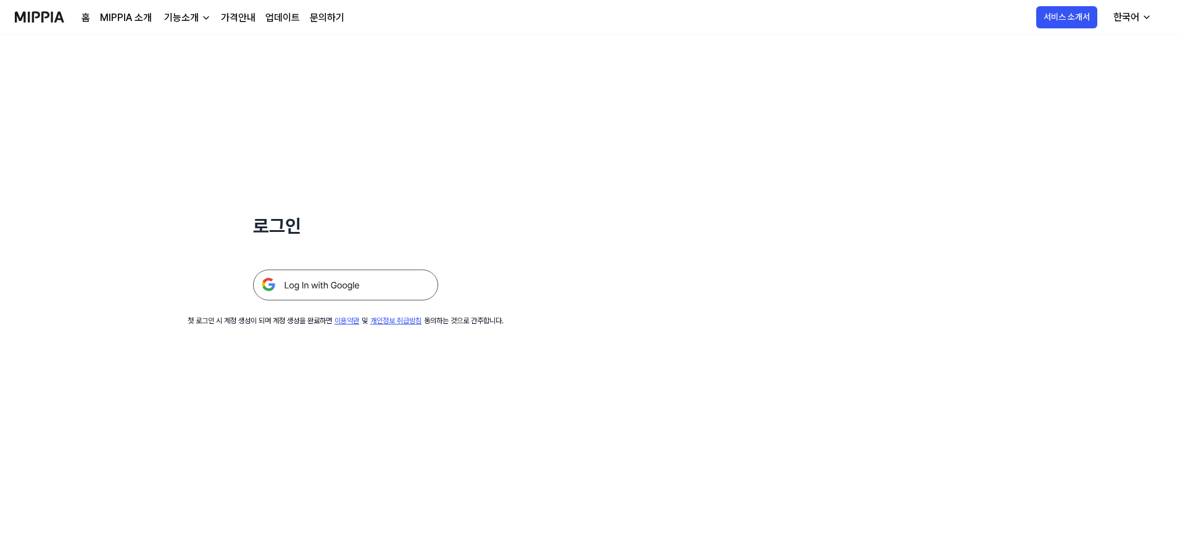 This screenshot has height=549, width=1180. I want to click on a: MIPPIA 소개, so click(126, 18).